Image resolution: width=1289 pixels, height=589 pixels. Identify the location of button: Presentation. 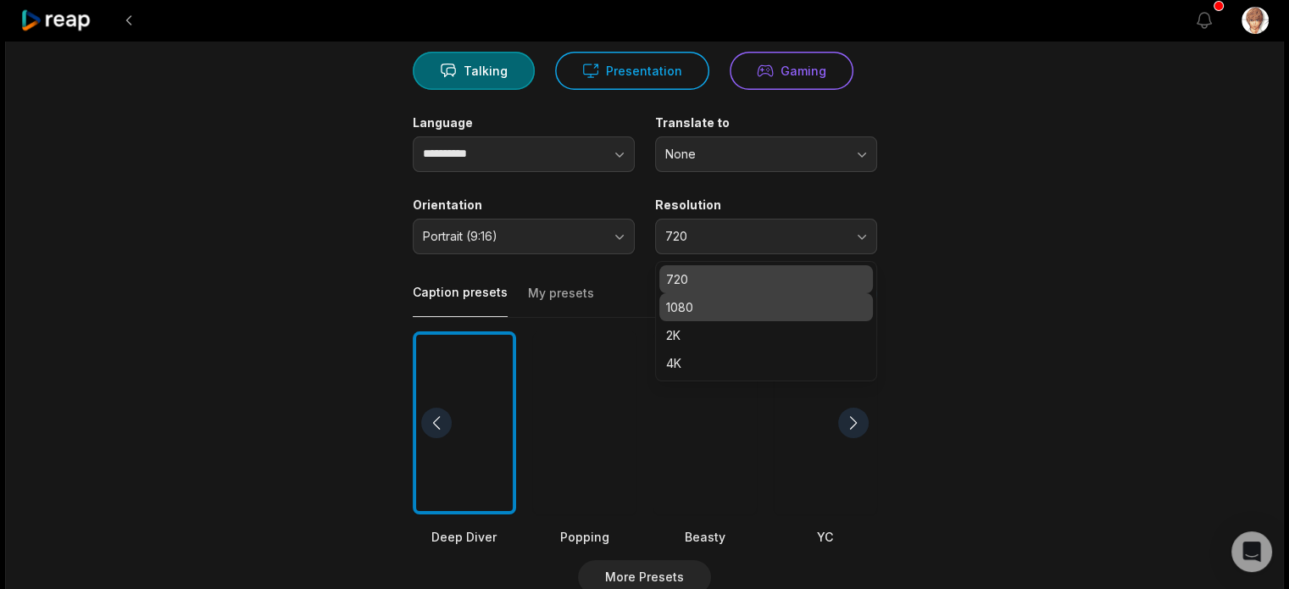
(632, 70).